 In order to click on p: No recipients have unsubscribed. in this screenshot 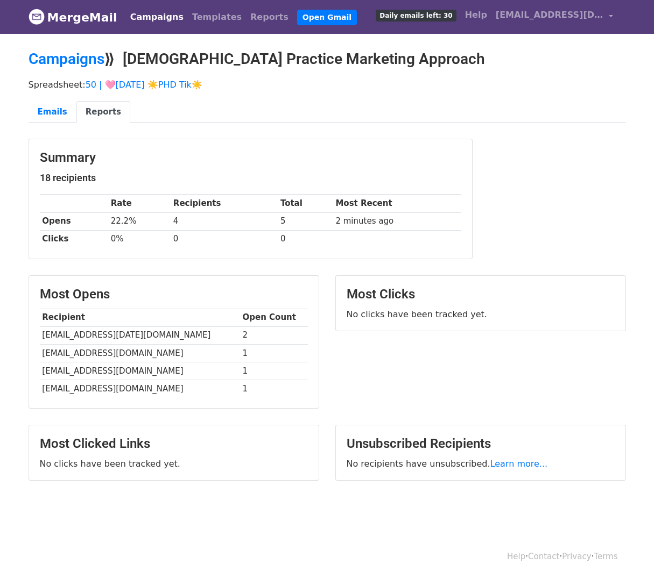, I will do `click(480, 464)`.